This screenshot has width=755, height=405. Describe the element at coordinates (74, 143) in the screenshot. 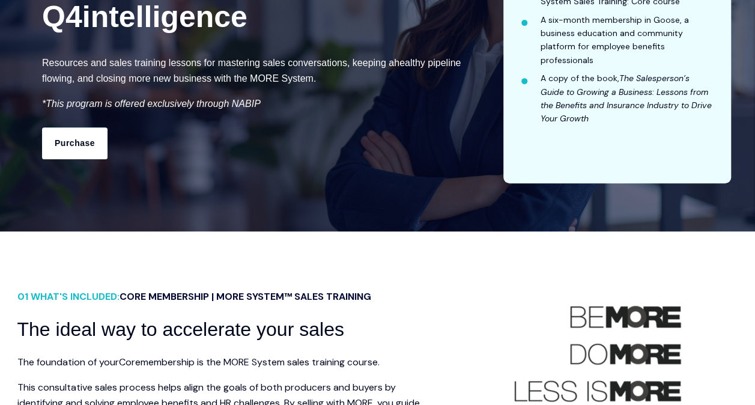

I see `a: Purchase` at that location.